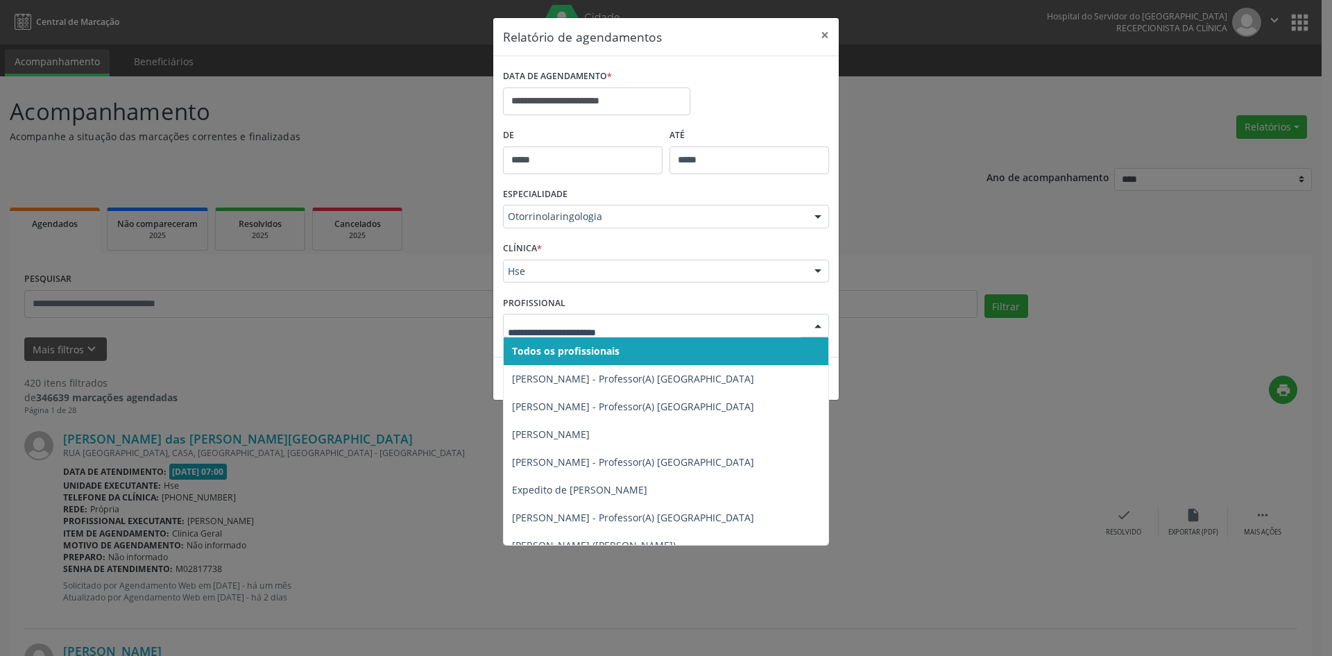  What do you see at coordinates (565, 350) in the screenshot?
I see `span: Todos os profissionais` at bounding box center [565, 350].